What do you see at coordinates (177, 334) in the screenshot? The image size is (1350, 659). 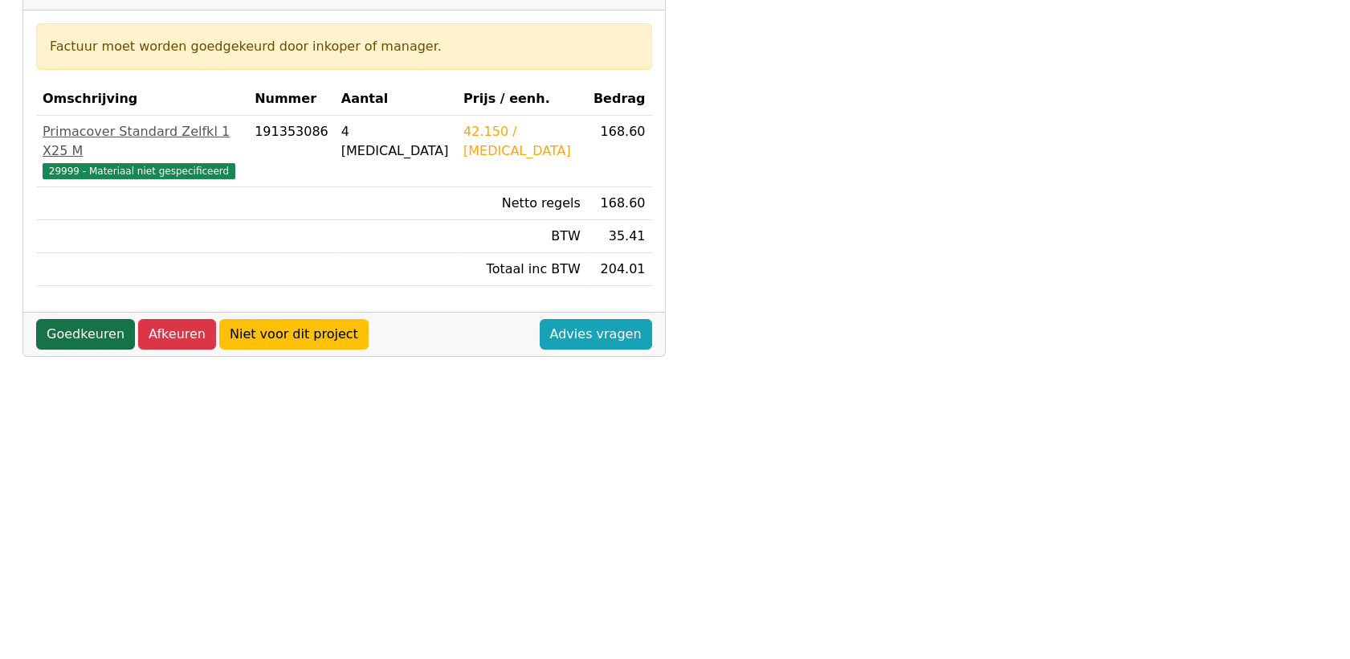 I see `a: Afkeuren` at bounding box center [177, 334].